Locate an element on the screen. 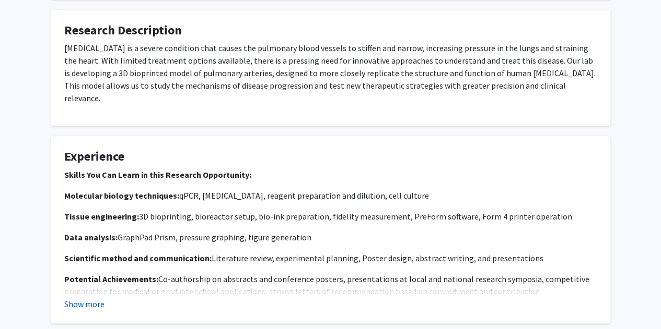 This screenshot has width=661, height=329. strong: Skills You Can Learn in this Research Opportunity: is located at coordinates (158, 175).